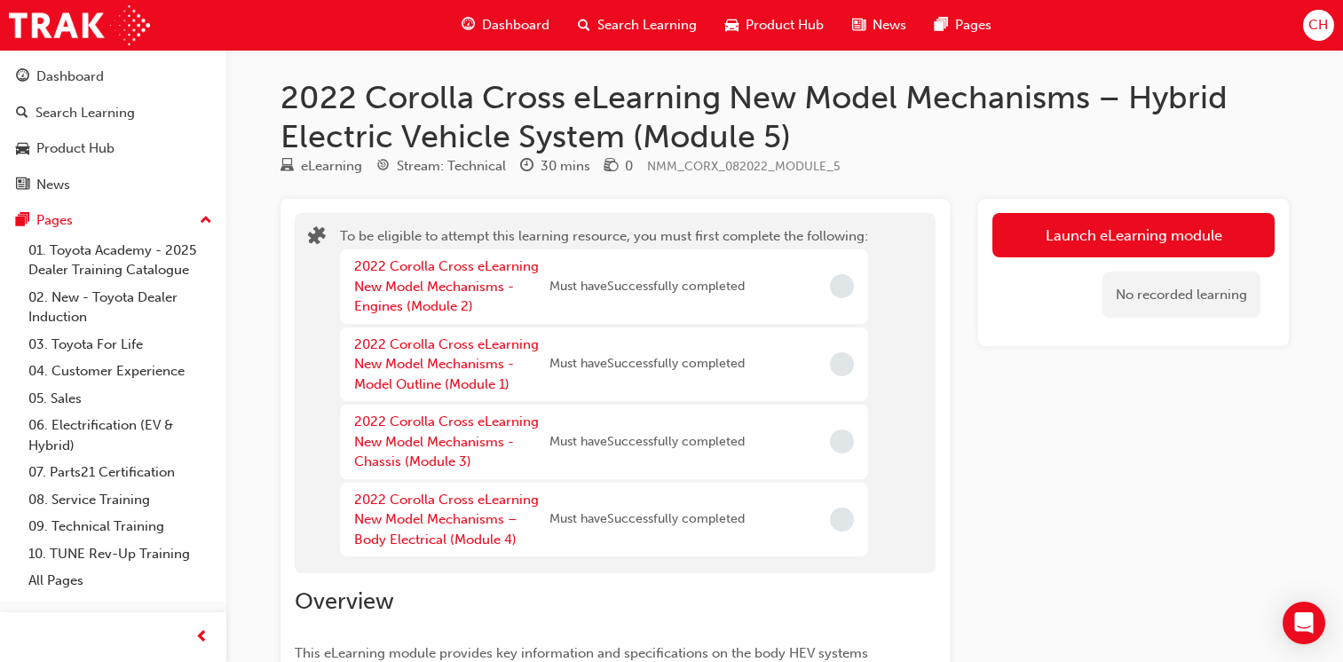 The height and width of the screenshot is (662, 1343). What do you see at coordinates (604, 393) in the screenshot?
I see `div: To be eligible to attempt this learning resource, you must first complete the following:` at bounding box center [604, 393].